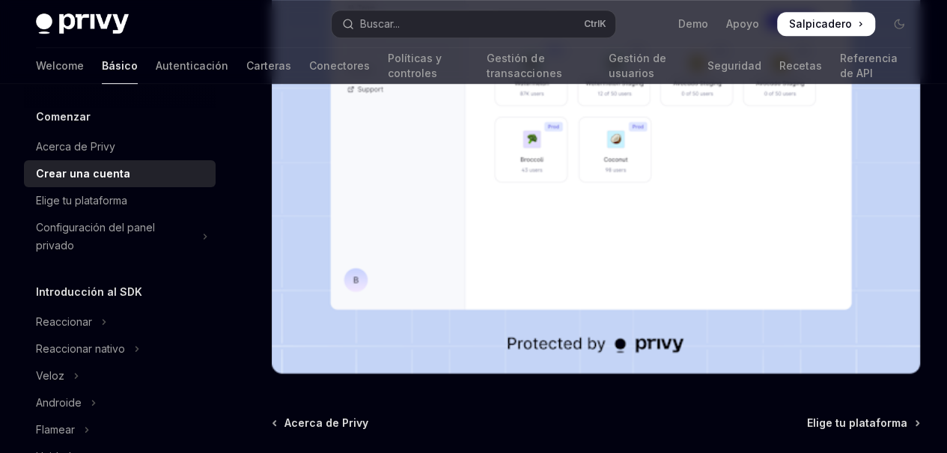  What do you see at coordinates (64, 322) in the screenshot?
I see `div: Reaccionar` at bounding box center [64, 322].